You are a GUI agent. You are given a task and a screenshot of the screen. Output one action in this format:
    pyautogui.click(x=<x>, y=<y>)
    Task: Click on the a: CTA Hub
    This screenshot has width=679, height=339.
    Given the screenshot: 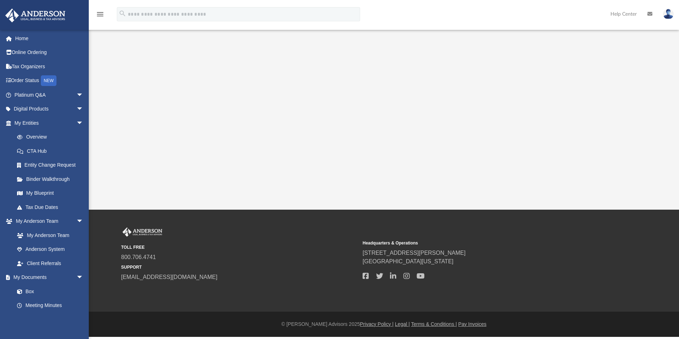 What is the action you would take?
    pyautogui.click(x=52, y=151)
    